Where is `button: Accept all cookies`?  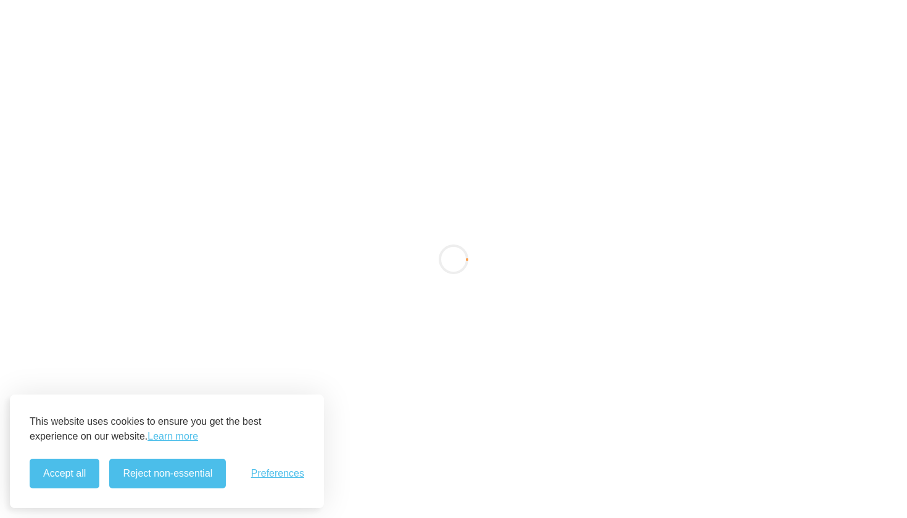
button: Accept all cookies is located at coordinates (64, 473).